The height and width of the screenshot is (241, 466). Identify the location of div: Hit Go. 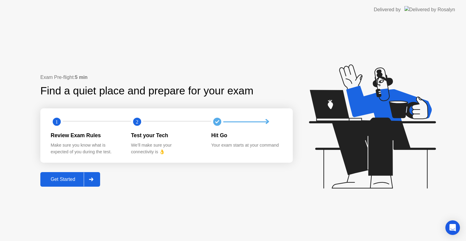
(246, 135).